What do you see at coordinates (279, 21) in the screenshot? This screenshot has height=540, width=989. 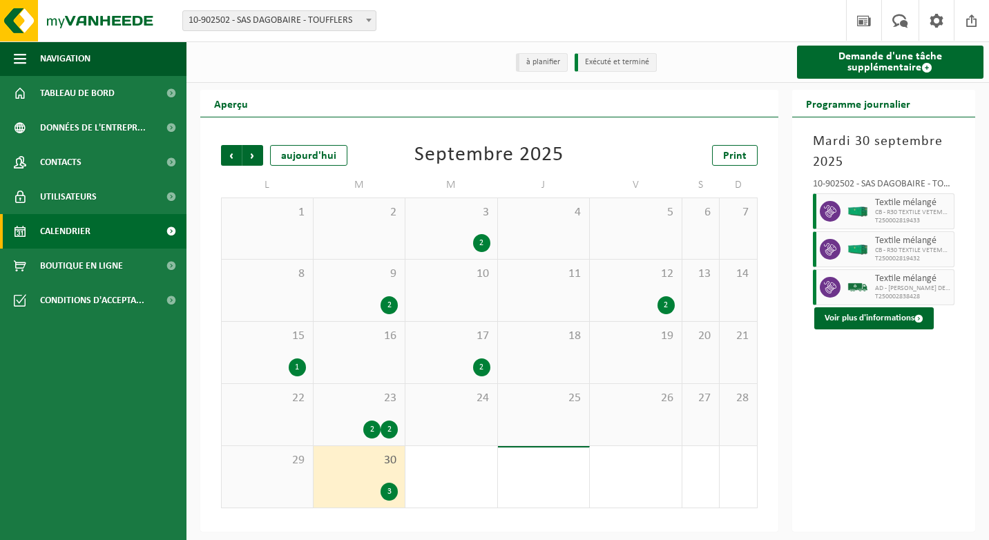 I see `span: 10-902502 - SAS DAGOBAIRE - TOUFFLERS` at bounding box center [279, 21].